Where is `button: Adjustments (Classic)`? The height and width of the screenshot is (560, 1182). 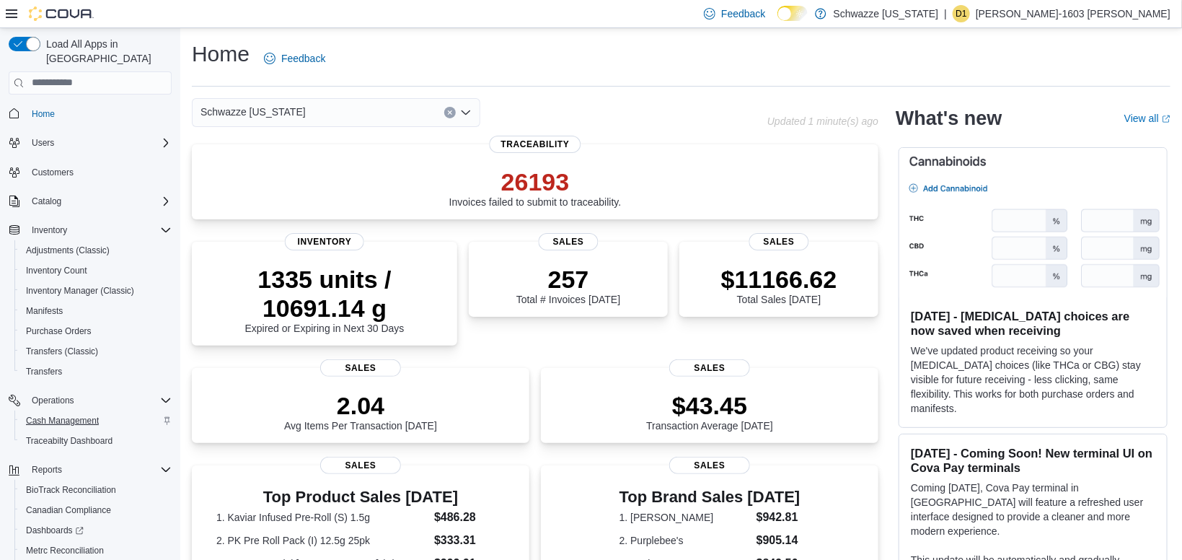
button: Adjustments (Classic) is located at coordinates (96, 250).